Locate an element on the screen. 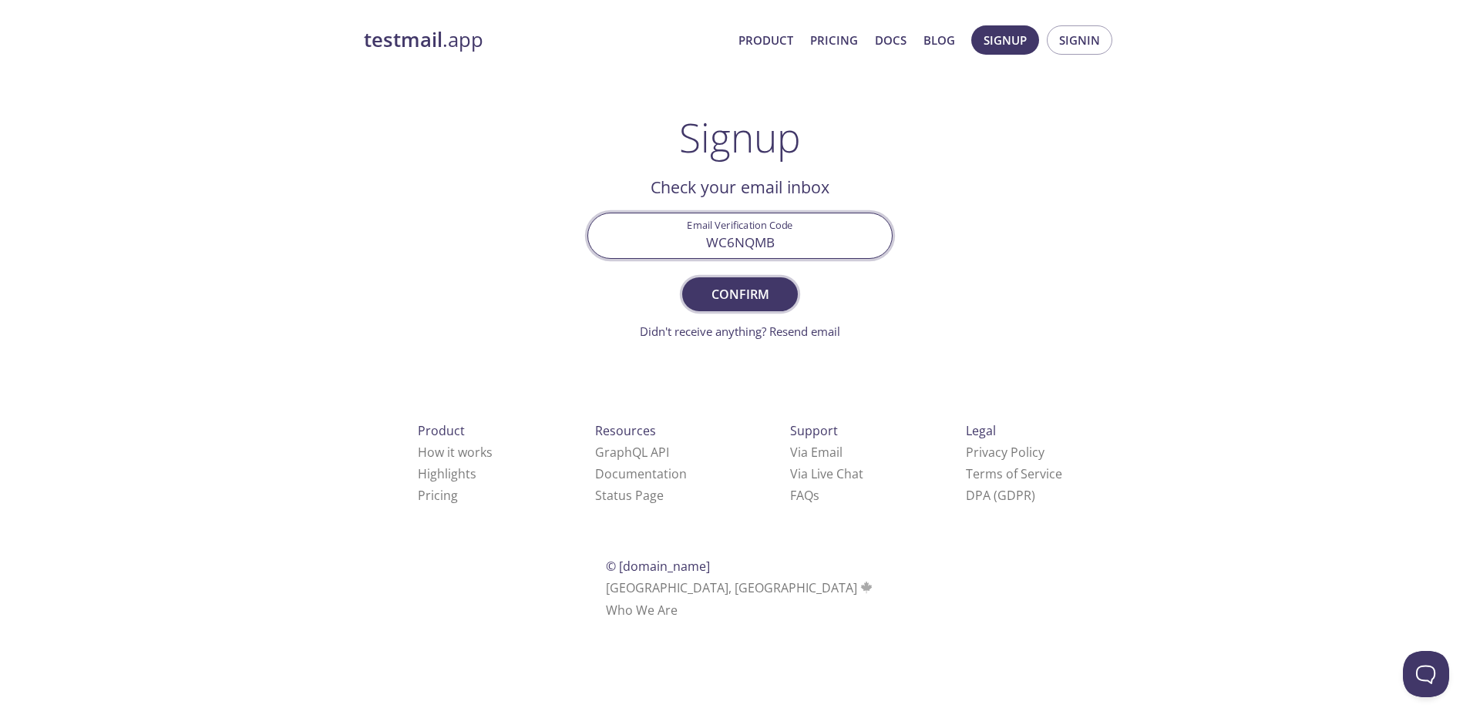 The width and height of the screenshot is (1480, 728). a: GraphQL API is located at coordinates (632, 452).